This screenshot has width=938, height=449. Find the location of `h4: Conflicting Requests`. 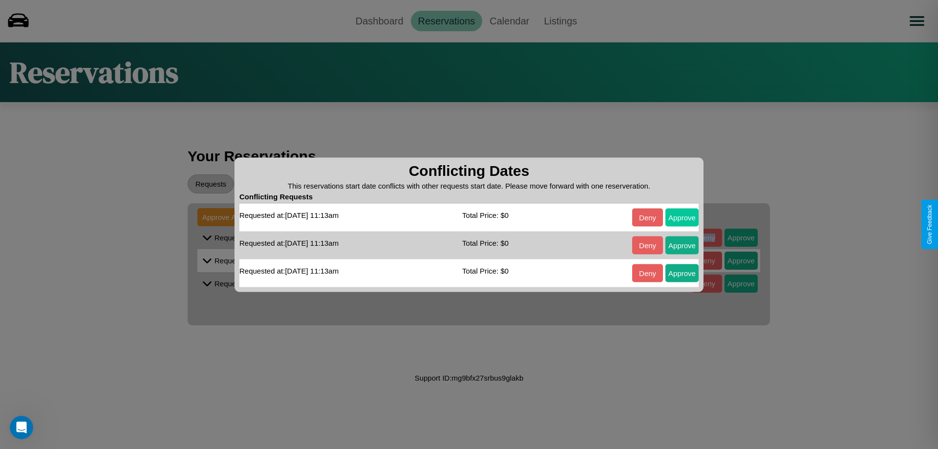

h4: Conflicting Requests is located at coordinates (469, 197).